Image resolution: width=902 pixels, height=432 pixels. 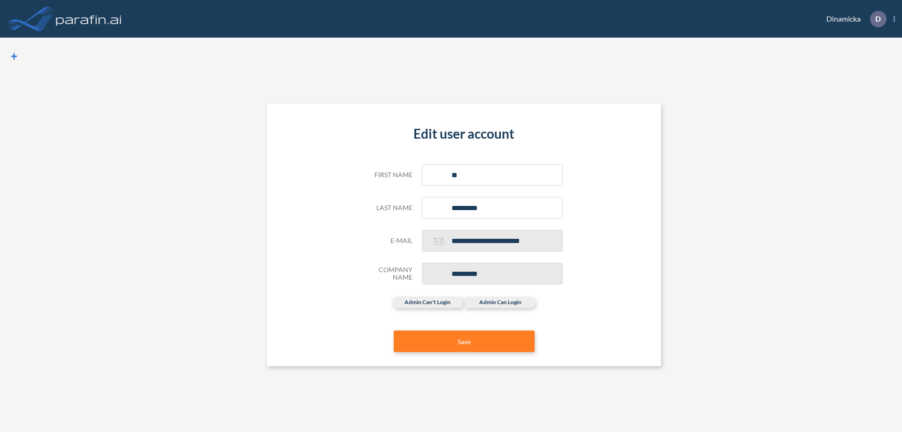 I want to click on h4: Edit user account, so click(x=464, y=134).